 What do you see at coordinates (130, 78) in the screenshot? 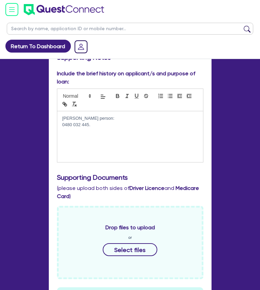
I see `label: Include the brief history on applicant/s and purpose of loan:` at bounding box center [130, 78].